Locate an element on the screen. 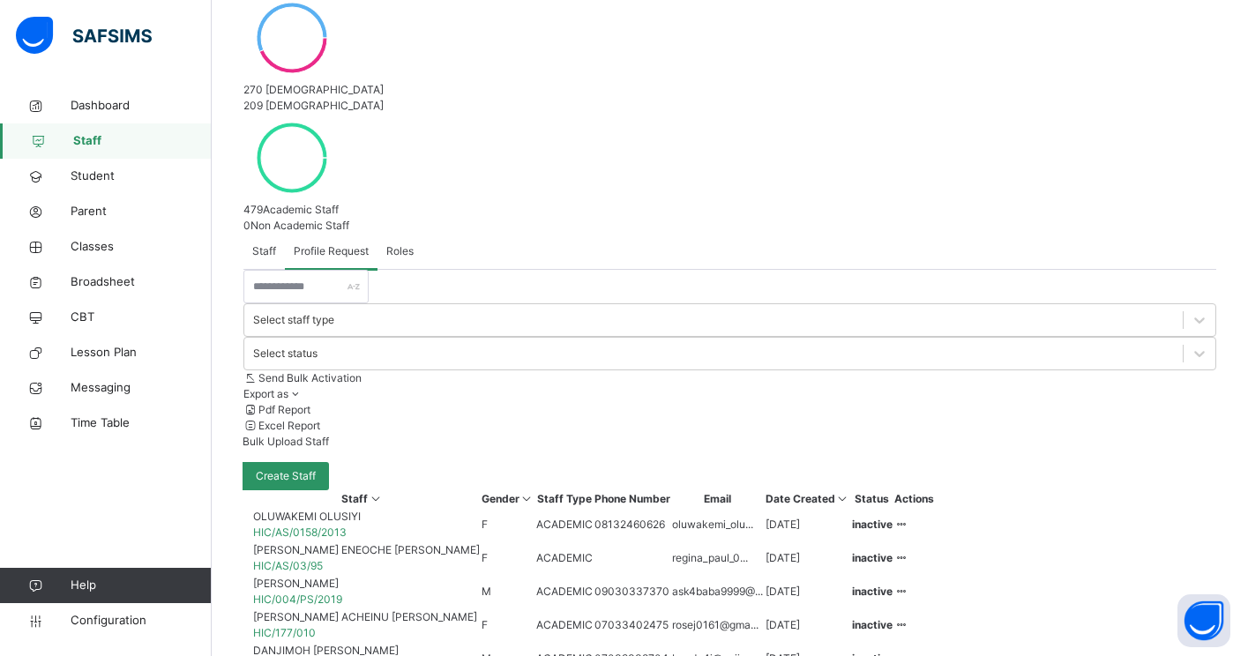 Image resolution: width=1248 pixels, height=656 pixels. span: 270 is located at coordinates (253, 89).